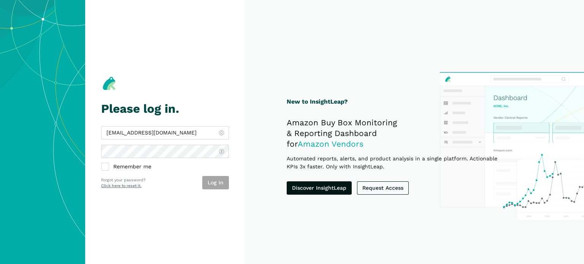 This screenshot has width=584, height=264. Describe the element at coordinates (383, 187) in the screenshot. I see `a: Request Access` at that location.